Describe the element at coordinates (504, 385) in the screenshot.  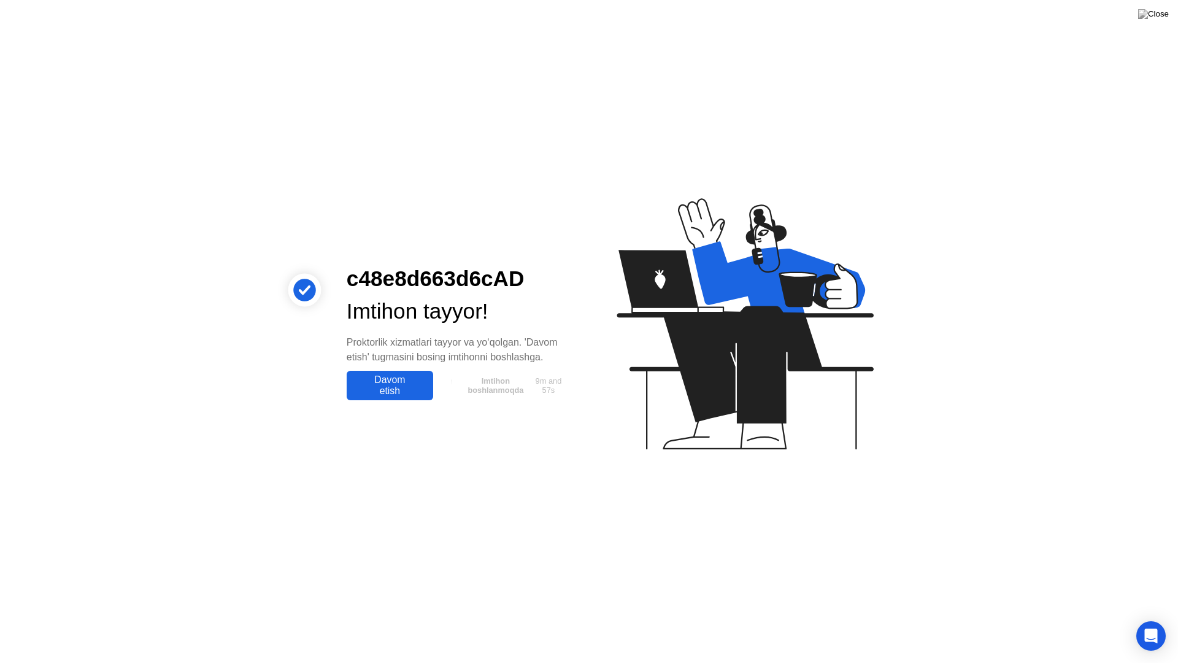
I see `button: Imtihon boshlanmoqda9m and 57s` at that location.